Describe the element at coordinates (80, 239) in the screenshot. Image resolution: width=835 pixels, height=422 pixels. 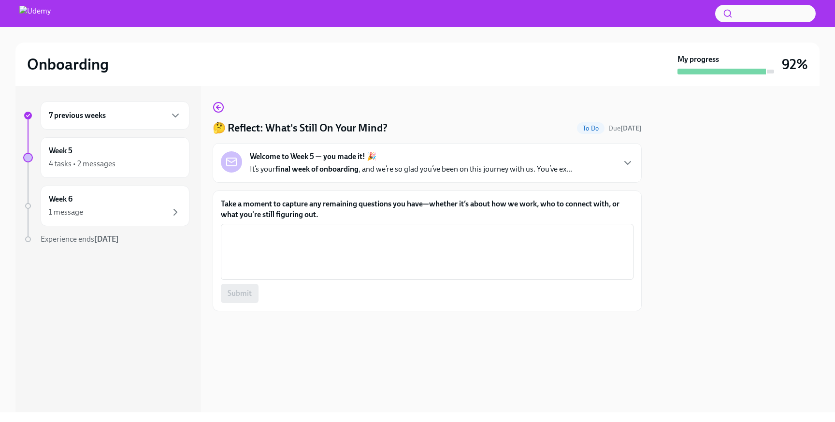
I see `span: Experience ends` at that location.